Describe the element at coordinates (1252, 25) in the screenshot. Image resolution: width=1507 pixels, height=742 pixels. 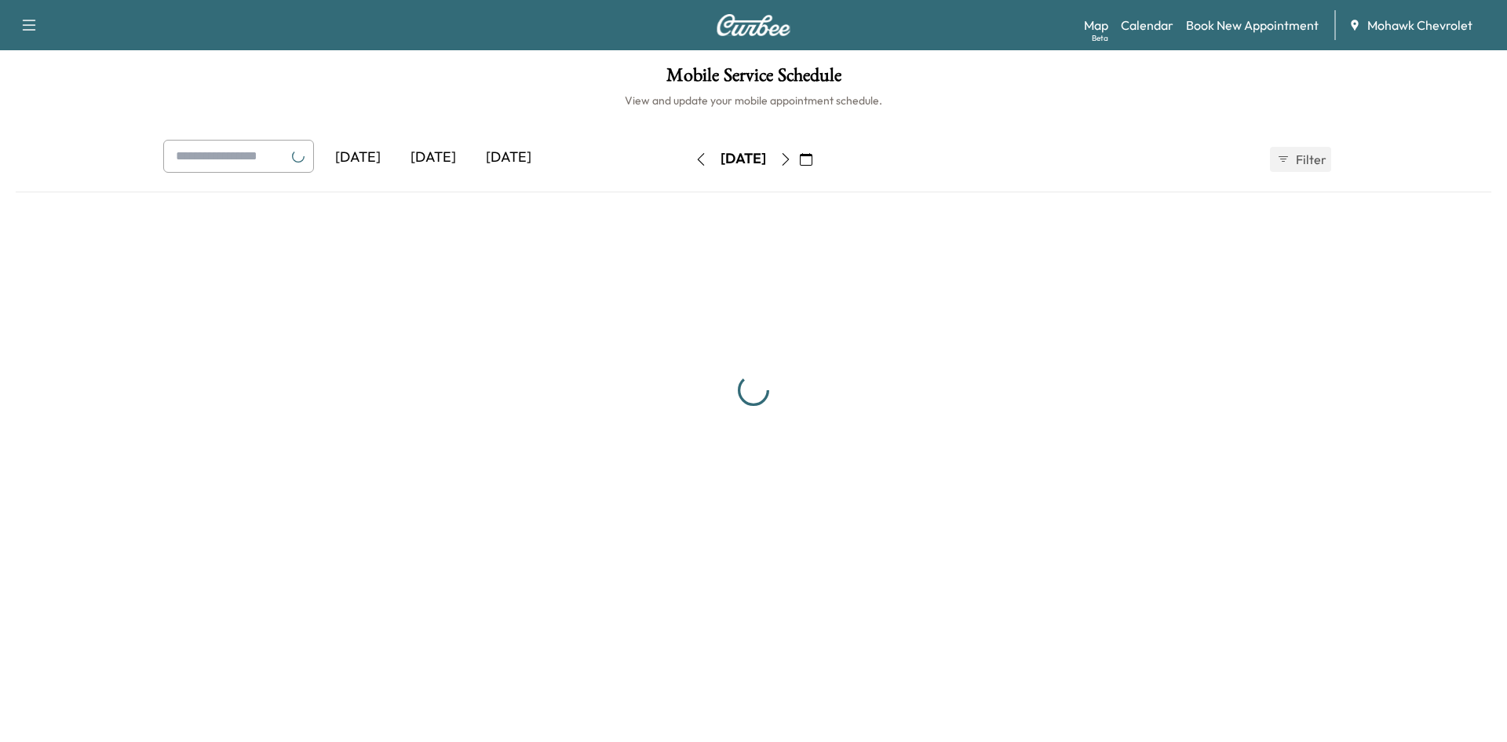
I see `a: Book New Appointment` at that location.